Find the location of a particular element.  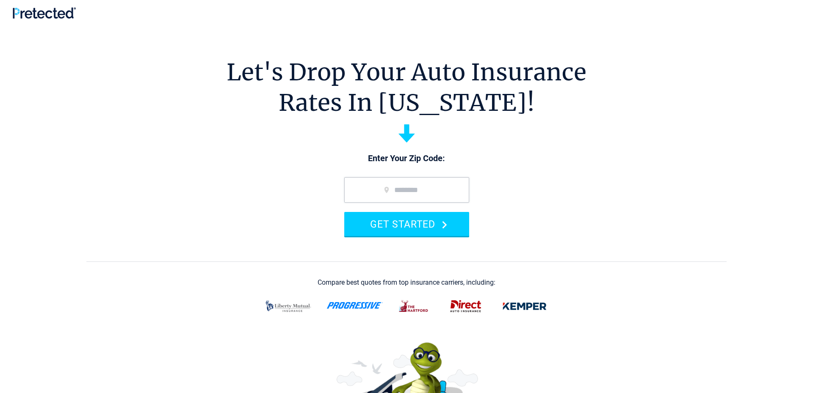

img: liberty is located at coordinates (288, 306).